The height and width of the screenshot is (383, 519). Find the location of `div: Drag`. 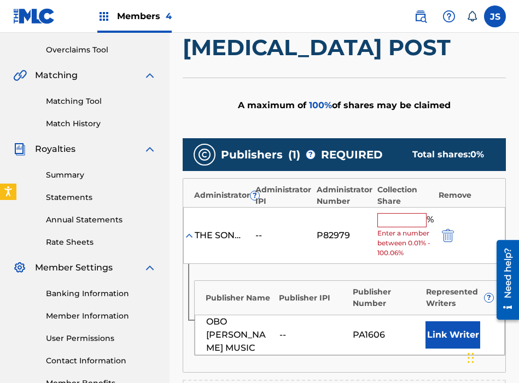

div: Drag is located at coordinates (471, 358).